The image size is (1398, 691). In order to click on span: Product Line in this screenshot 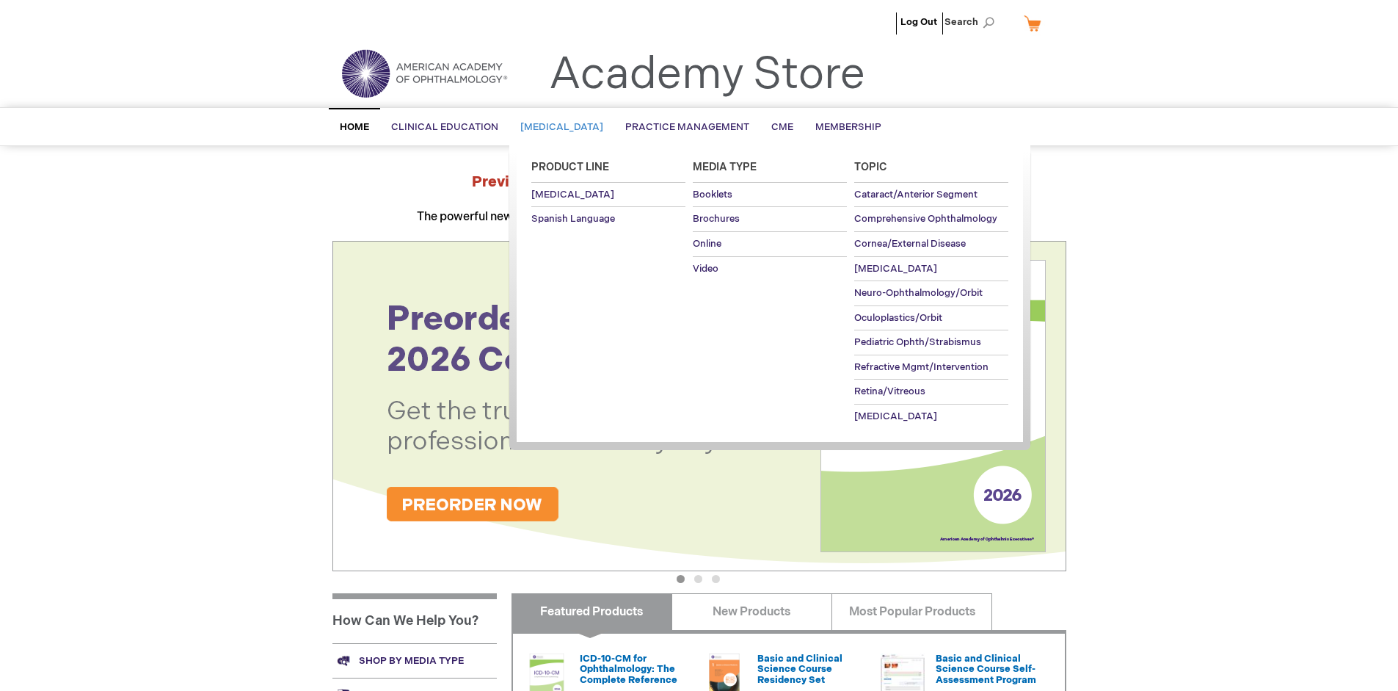, I will do `click(570, 167)`.